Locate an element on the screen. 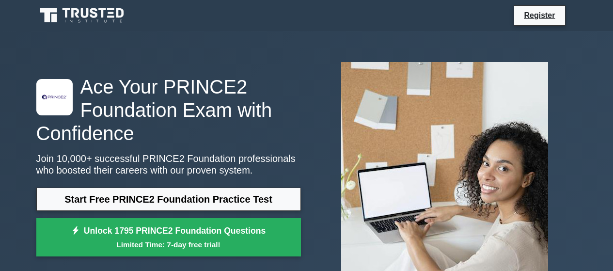  a: Unlock 1795 PRINCE2 Foundation QuestionsLimited Time: 7-day free trial! is located at coordinates (169, 237).